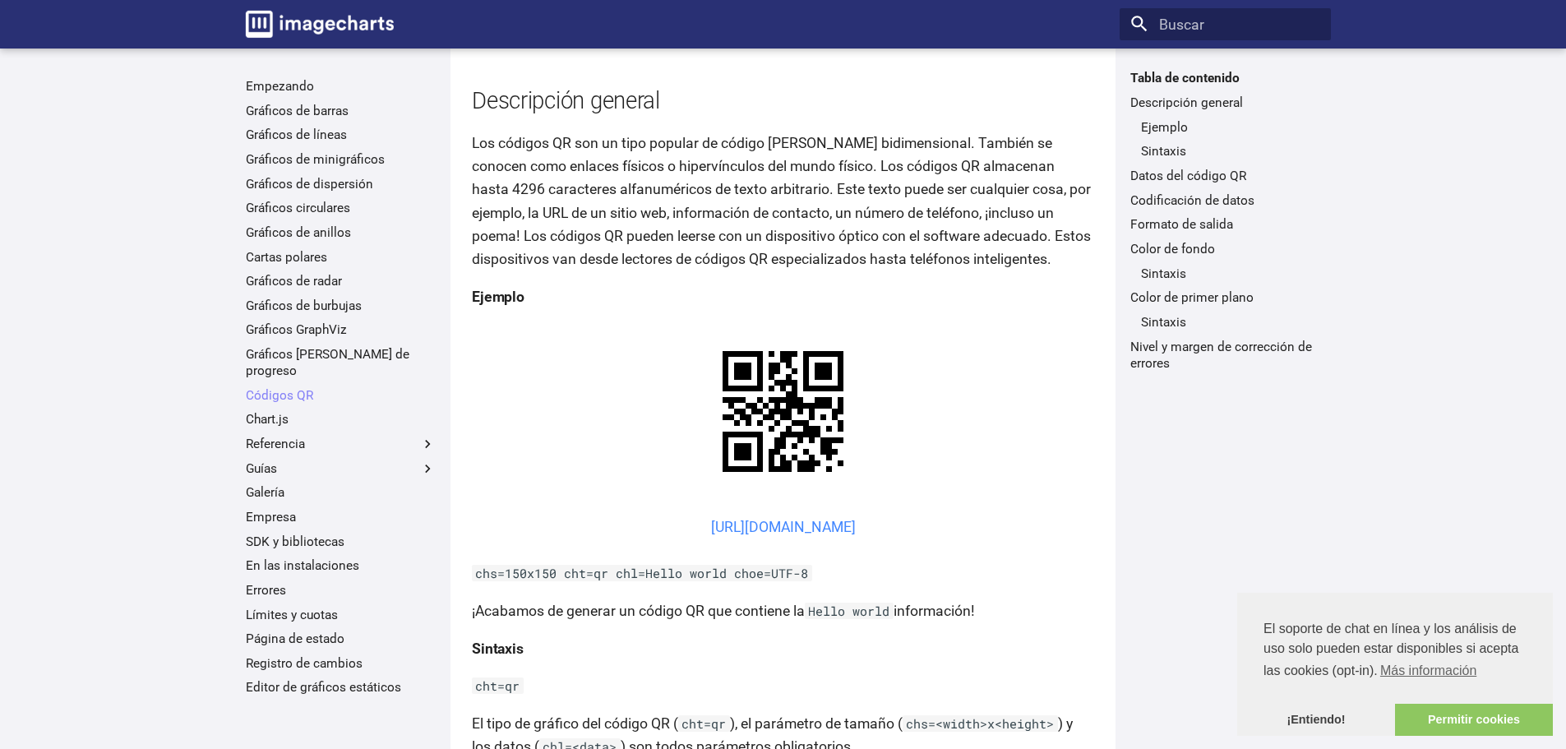  What do you see at coordinates (340, 208) in the screenshot?
I see `a: Gráficos circulares` at bounding box center [340, 208].